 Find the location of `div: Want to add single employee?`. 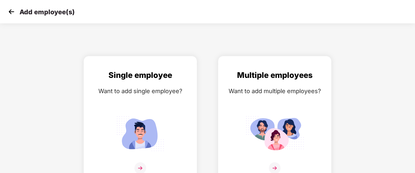

div: Want to add single employee? is located at coordinates (140, 91).